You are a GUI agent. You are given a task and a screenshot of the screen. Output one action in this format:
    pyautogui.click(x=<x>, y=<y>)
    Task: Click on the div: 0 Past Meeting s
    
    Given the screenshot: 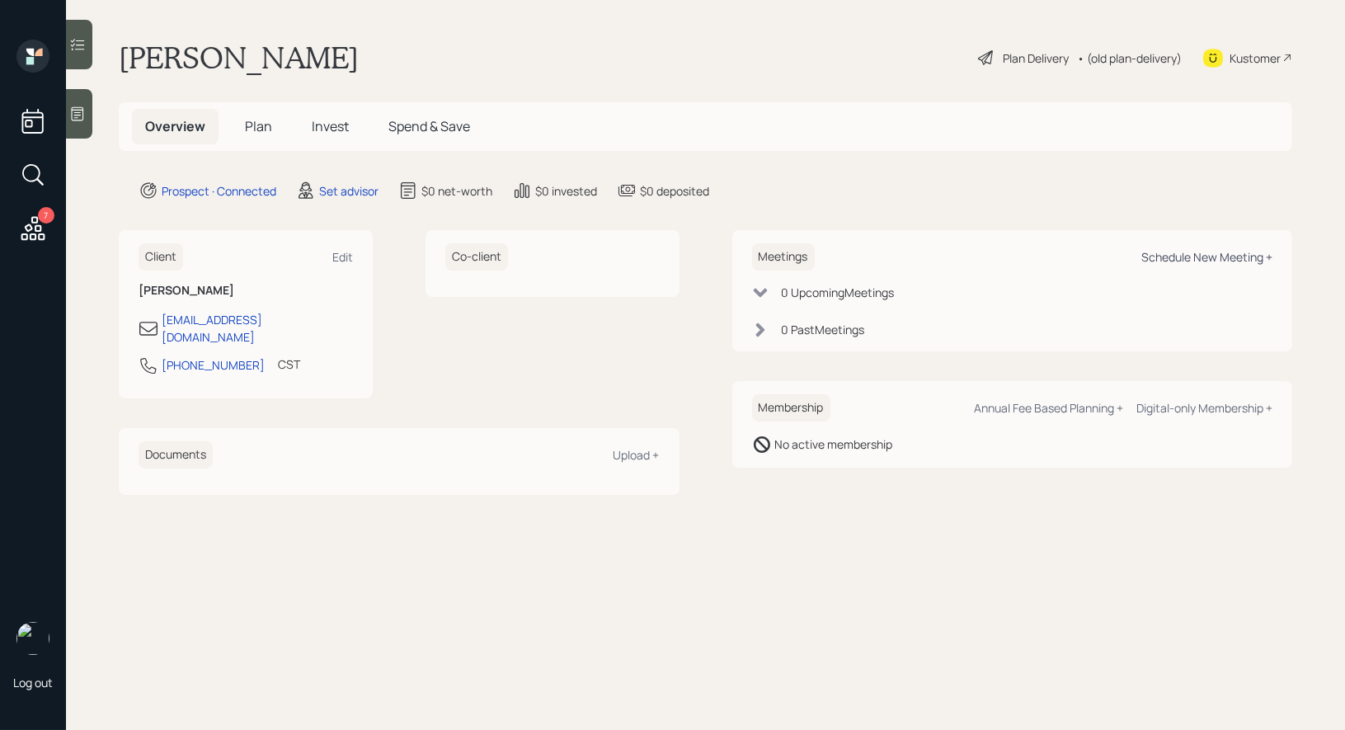 What is the action you would take?
    pyautogui.click(x=823, y=329)
    